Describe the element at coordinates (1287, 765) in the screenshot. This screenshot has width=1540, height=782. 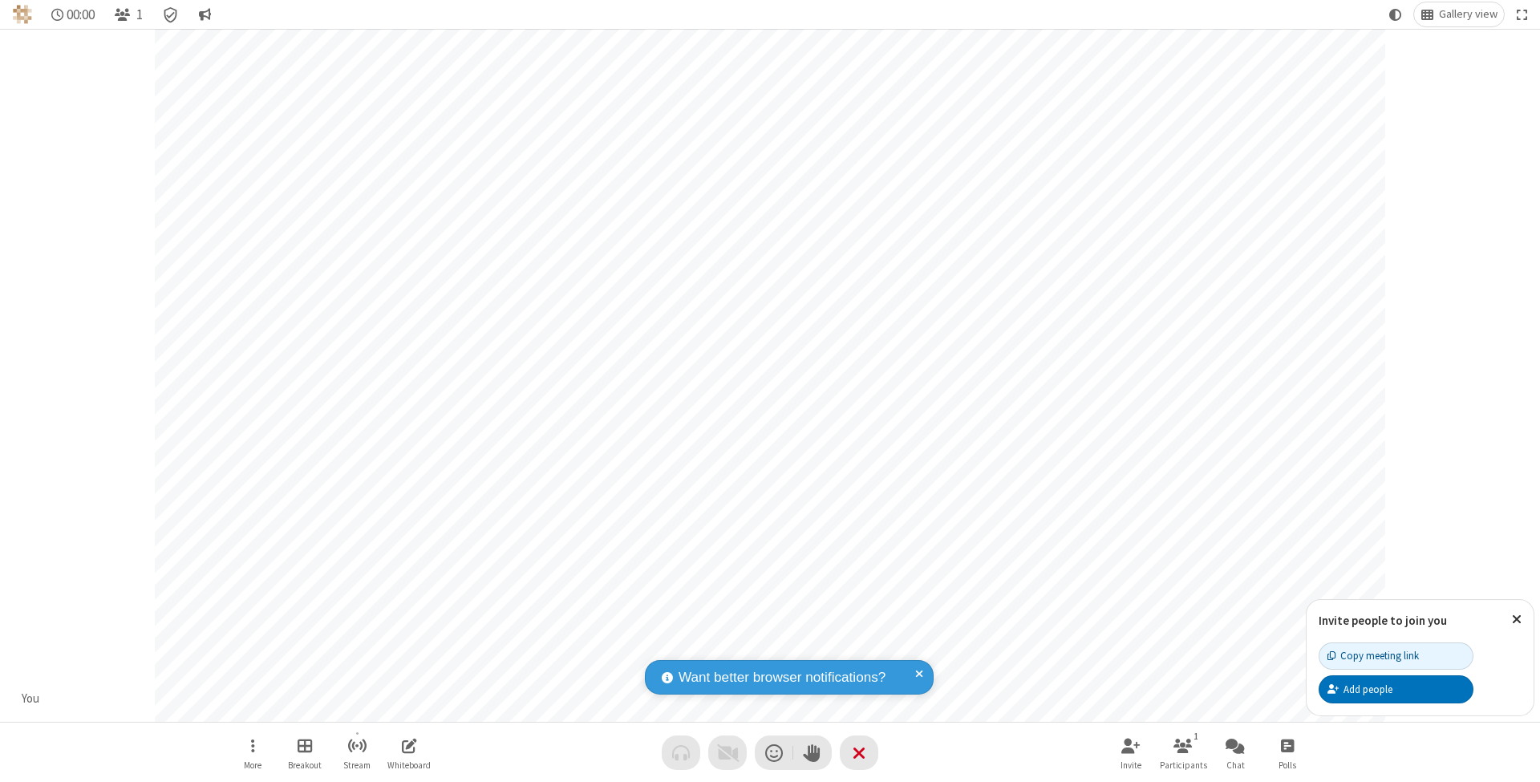
I see `span: Polls` at that location.